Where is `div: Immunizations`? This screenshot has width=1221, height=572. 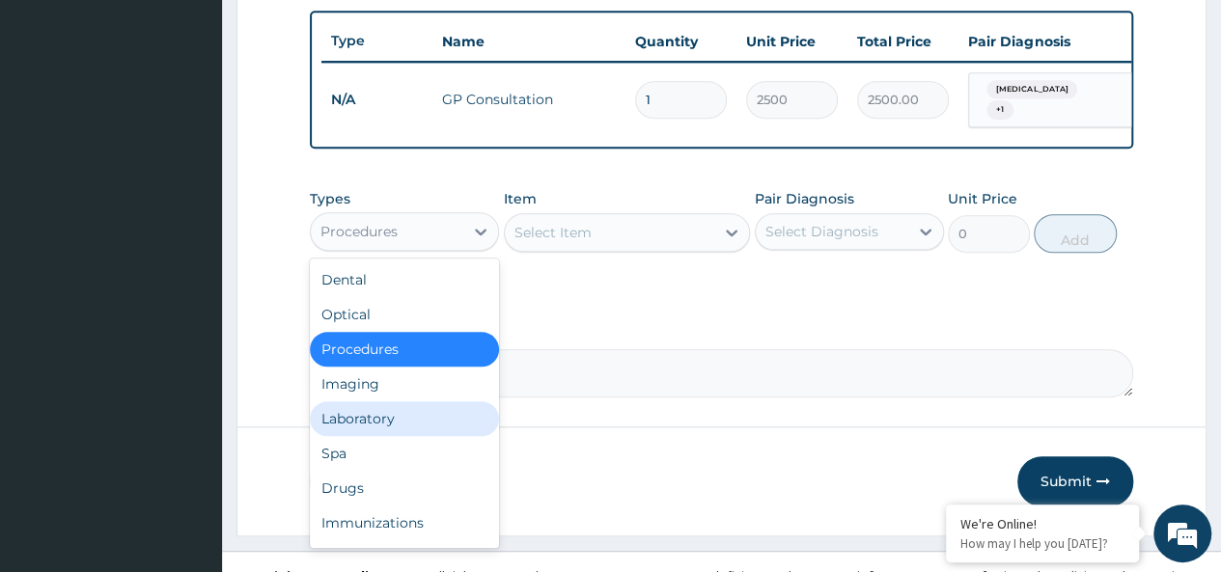
div: Immunizations is located at coordinates (404, 523).